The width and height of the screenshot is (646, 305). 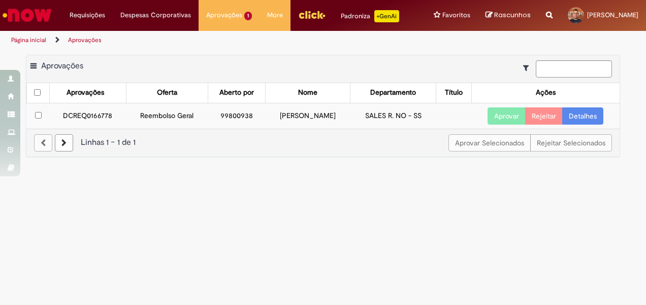 What do you see at coordinates (512, 15) in the screenshot?
I see `span: Rascunhos` at bounding box center [512, 15].